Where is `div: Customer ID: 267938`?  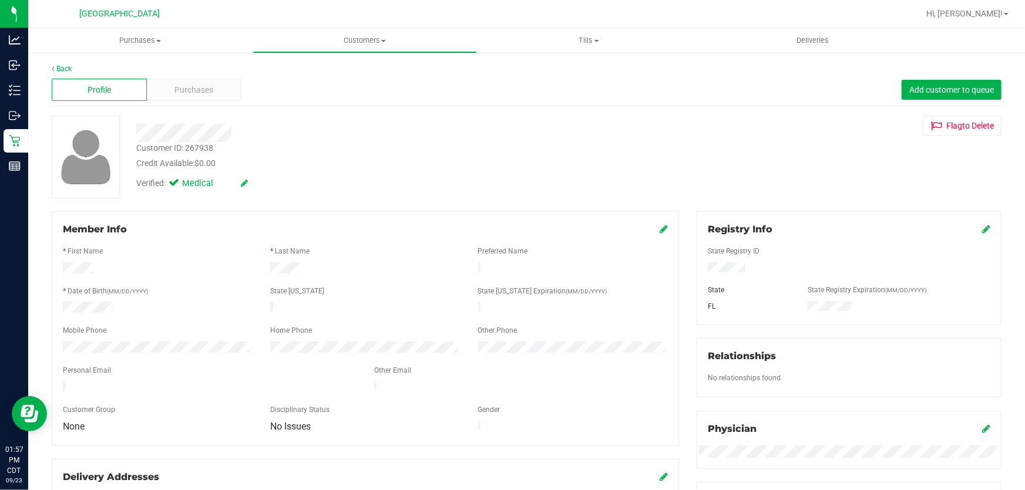
div: Customer ID: 267938 is located at coordinates (174, 148).